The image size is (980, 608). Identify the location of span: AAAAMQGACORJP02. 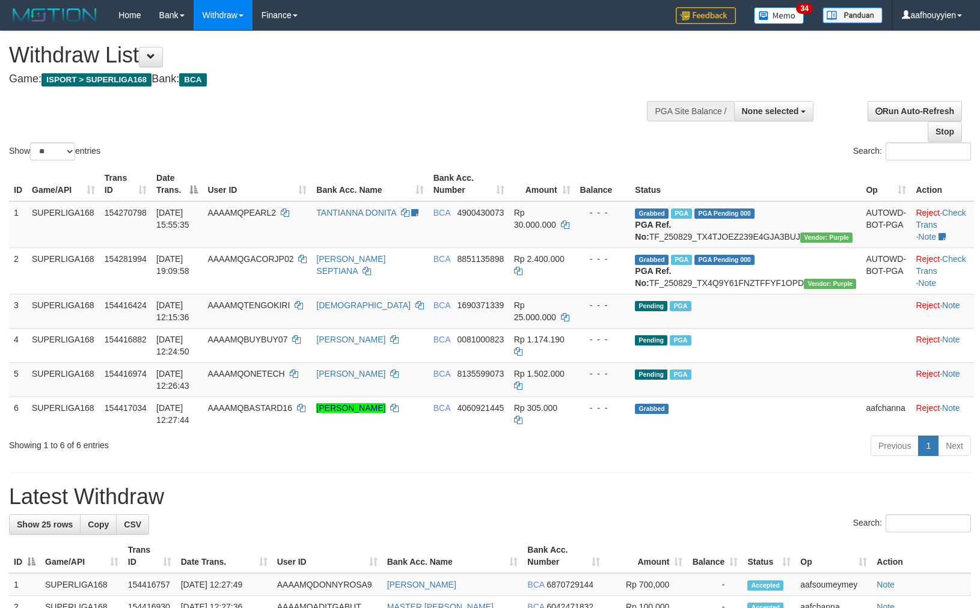
(250, 259).